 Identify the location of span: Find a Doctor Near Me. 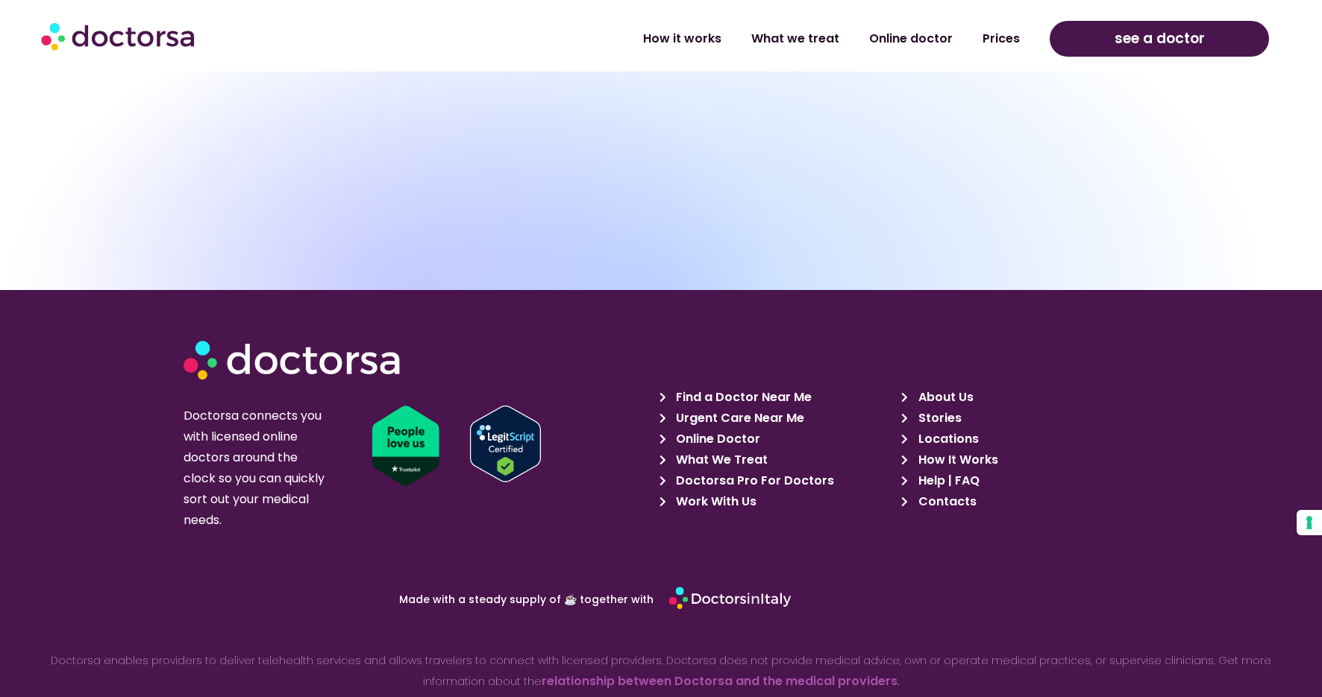
(741, 398).